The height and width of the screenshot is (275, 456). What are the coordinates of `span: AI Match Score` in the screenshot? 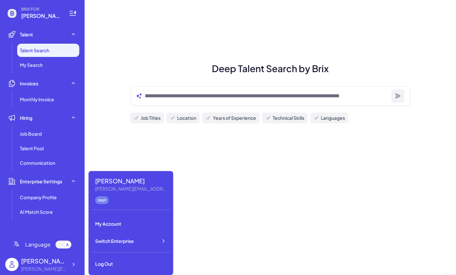 It's located at (36, 211).